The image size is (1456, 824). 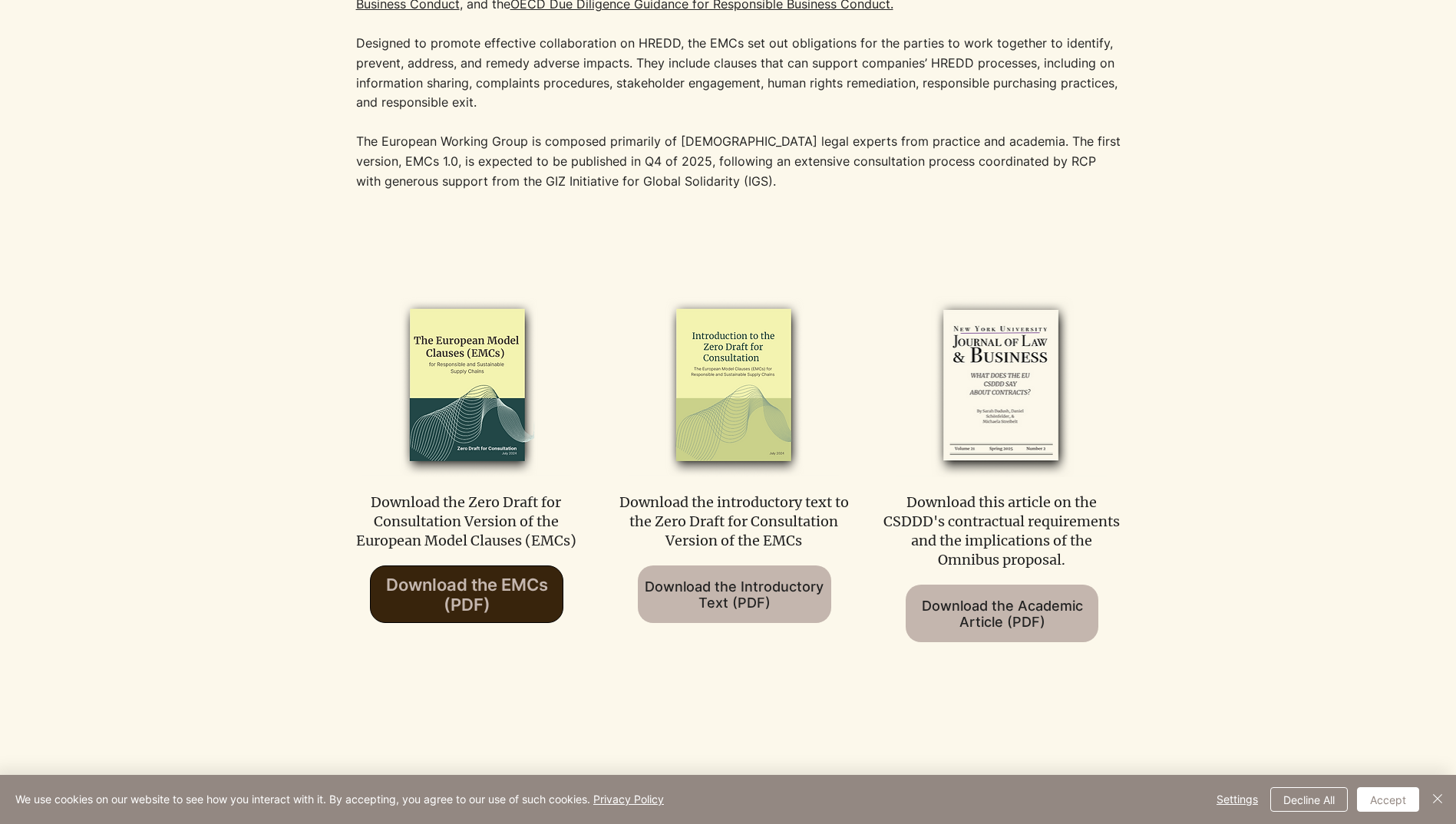 What do you see at coordinates (1001, 613) in the screenshot?
I see `a: Download the Academic Article (PDF)` at bounding box center [1001, 613].